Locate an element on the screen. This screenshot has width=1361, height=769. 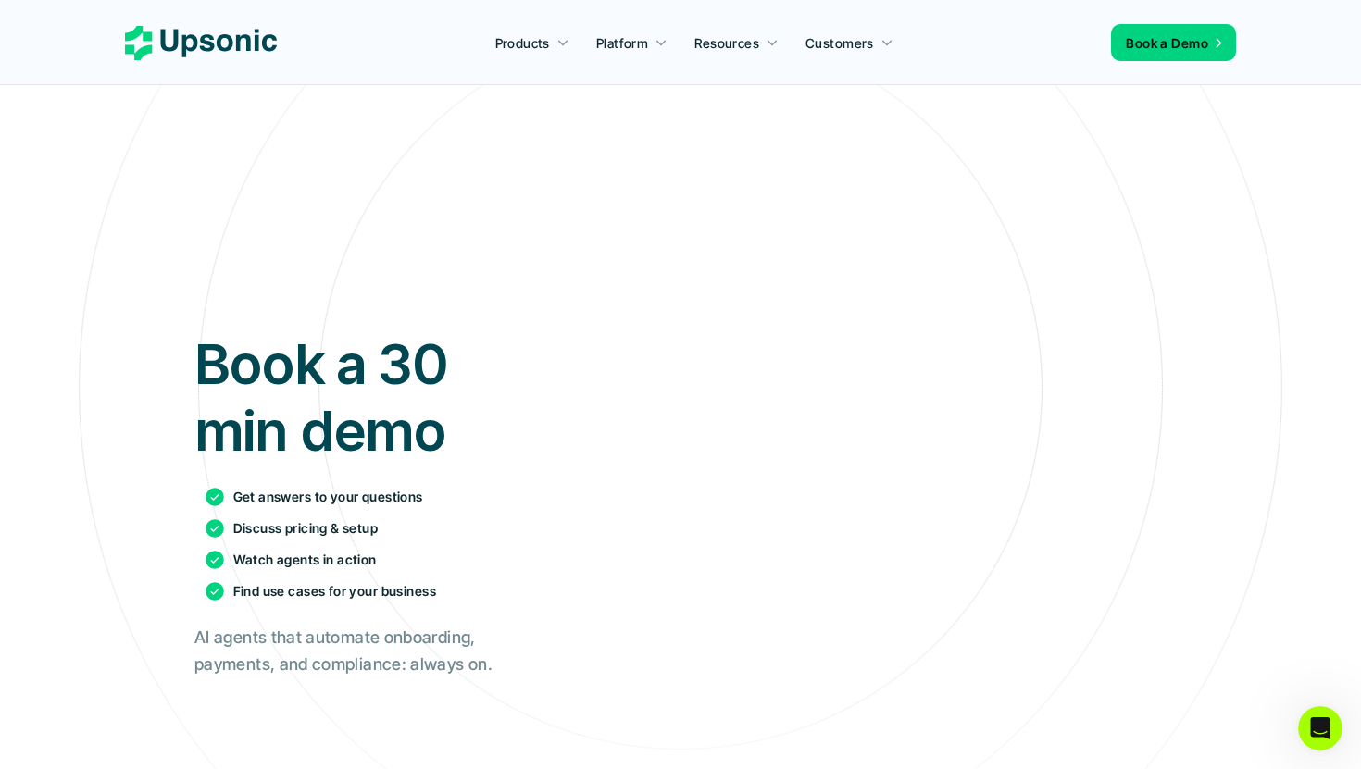
p: Customers is located at coordinates (840, 43).